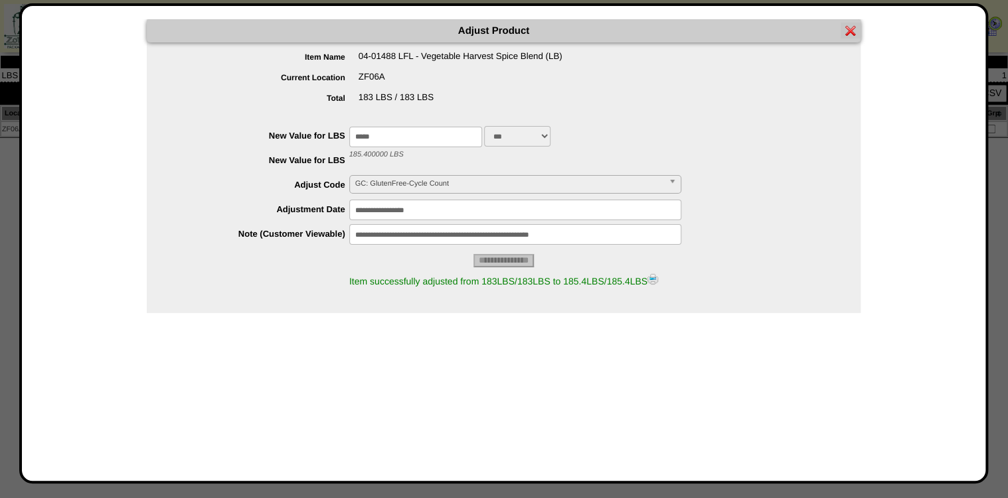  What do you see at coordinates (516, 61) in the screenshot?
I see `div: 04-01488 LFL - Vegetable Harvest Spice Blend (LB)` at bounding box center [516, 61].